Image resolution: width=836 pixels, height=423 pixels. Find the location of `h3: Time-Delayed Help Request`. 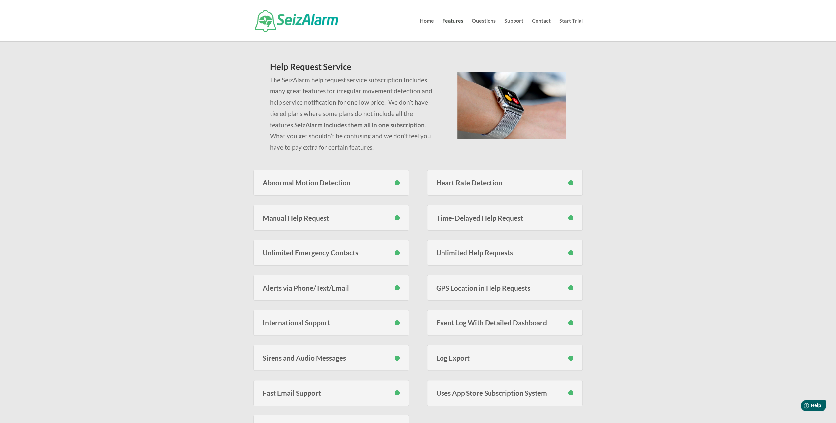

h3: Time-Delayed Help Request is located at coordinates (505, 218).